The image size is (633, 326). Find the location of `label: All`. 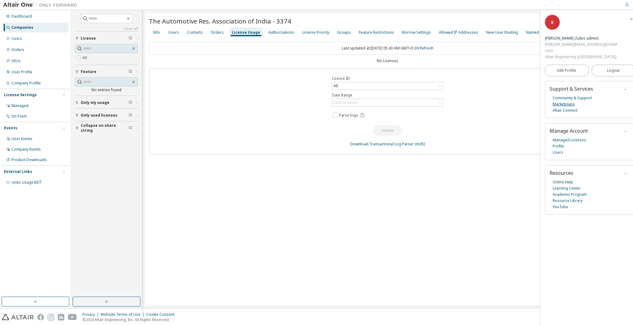

label: All is located at coordinates (85, 58).